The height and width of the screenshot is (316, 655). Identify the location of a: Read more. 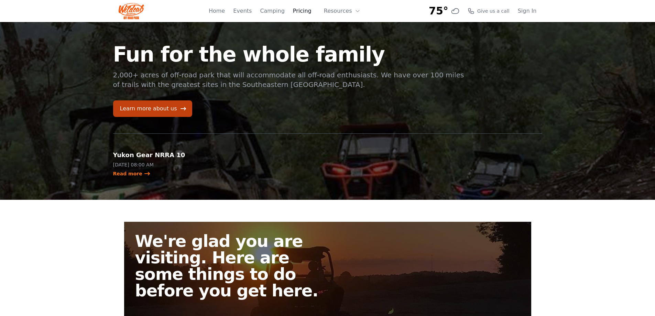
(132, 174).